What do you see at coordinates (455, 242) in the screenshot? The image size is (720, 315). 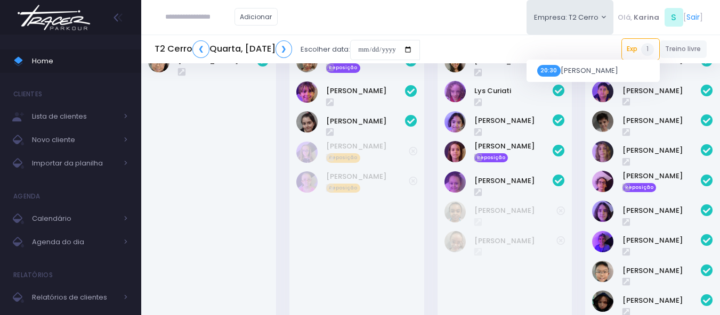 I see `img: Julia Pacheco Duarte` at bounding box center [455, 242].